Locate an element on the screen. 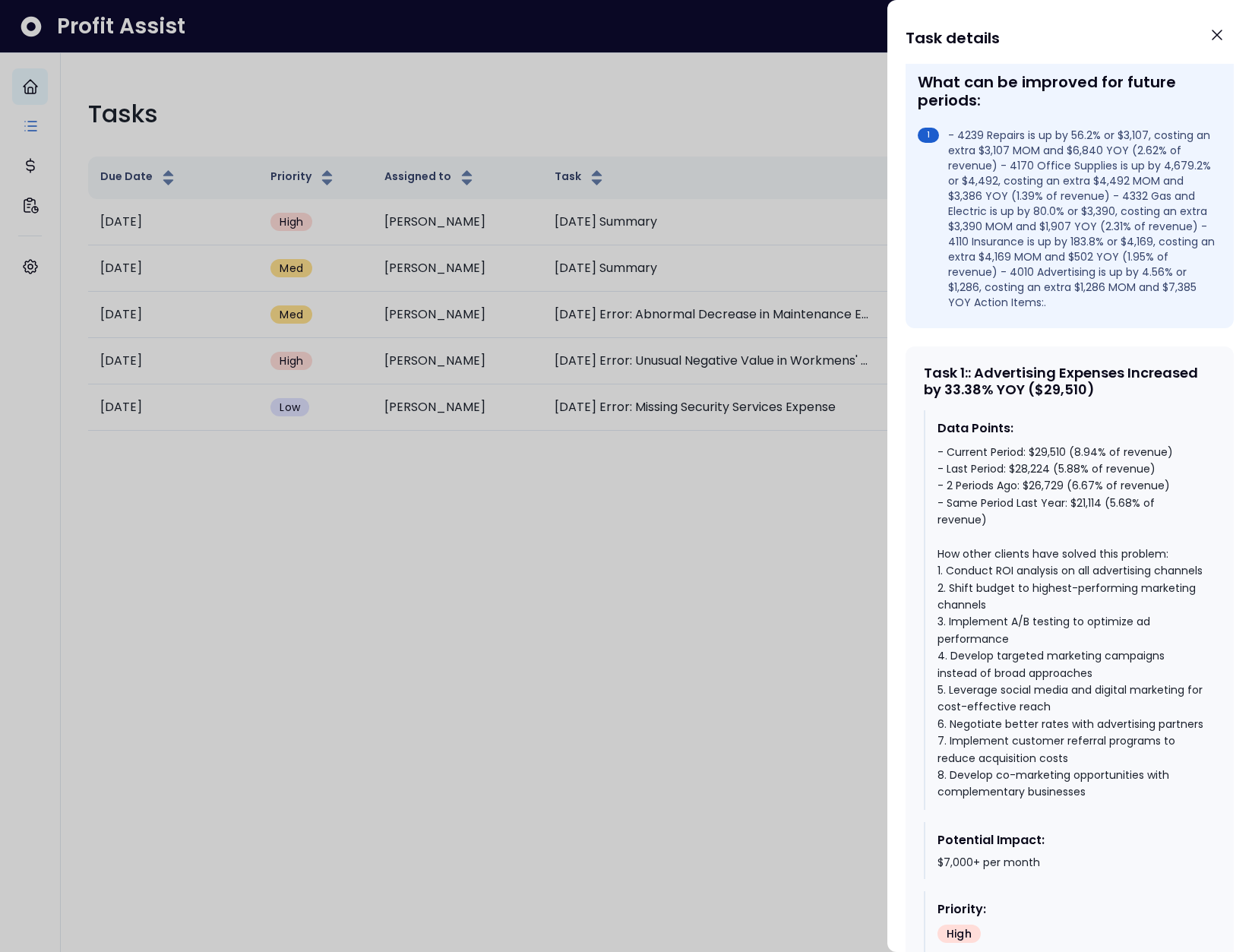 The height and width of the screenshot is (952, 1252). span: High is located at coordinates (959, 933).